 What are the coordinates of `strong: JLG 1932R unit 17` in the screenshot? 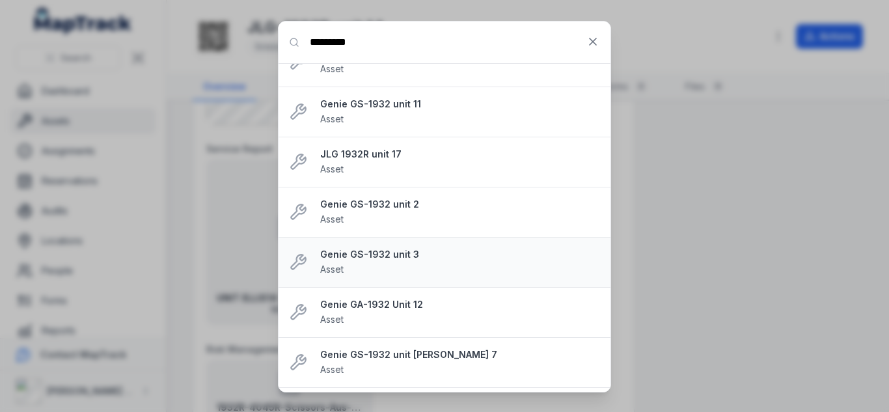 It's located at (460, 154).